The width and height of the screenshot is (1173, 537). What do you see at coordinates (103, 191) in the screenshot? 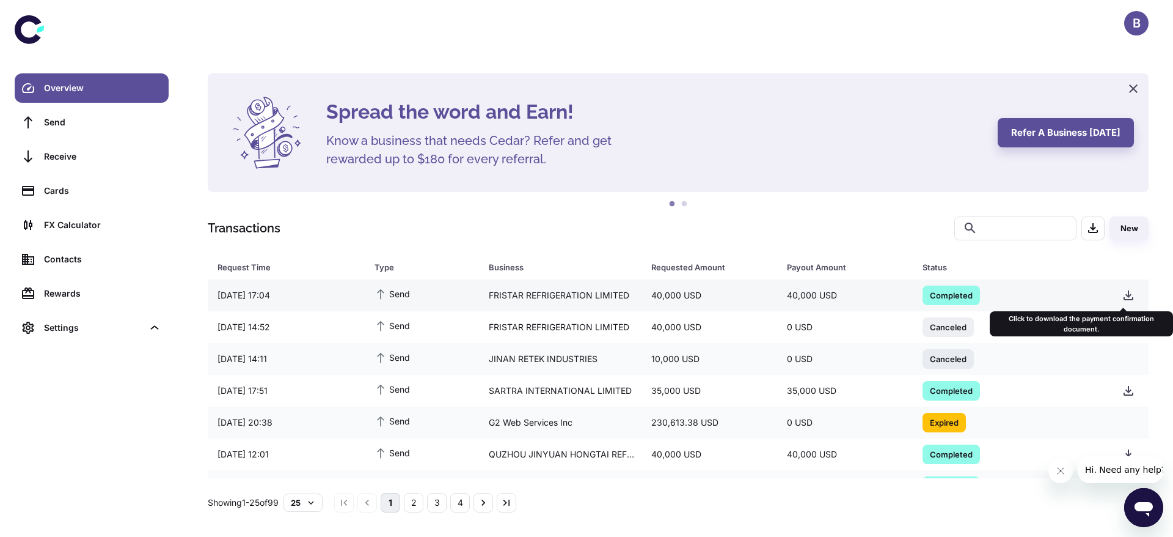
I see `div: Cards` at bounding box center [103, 191].